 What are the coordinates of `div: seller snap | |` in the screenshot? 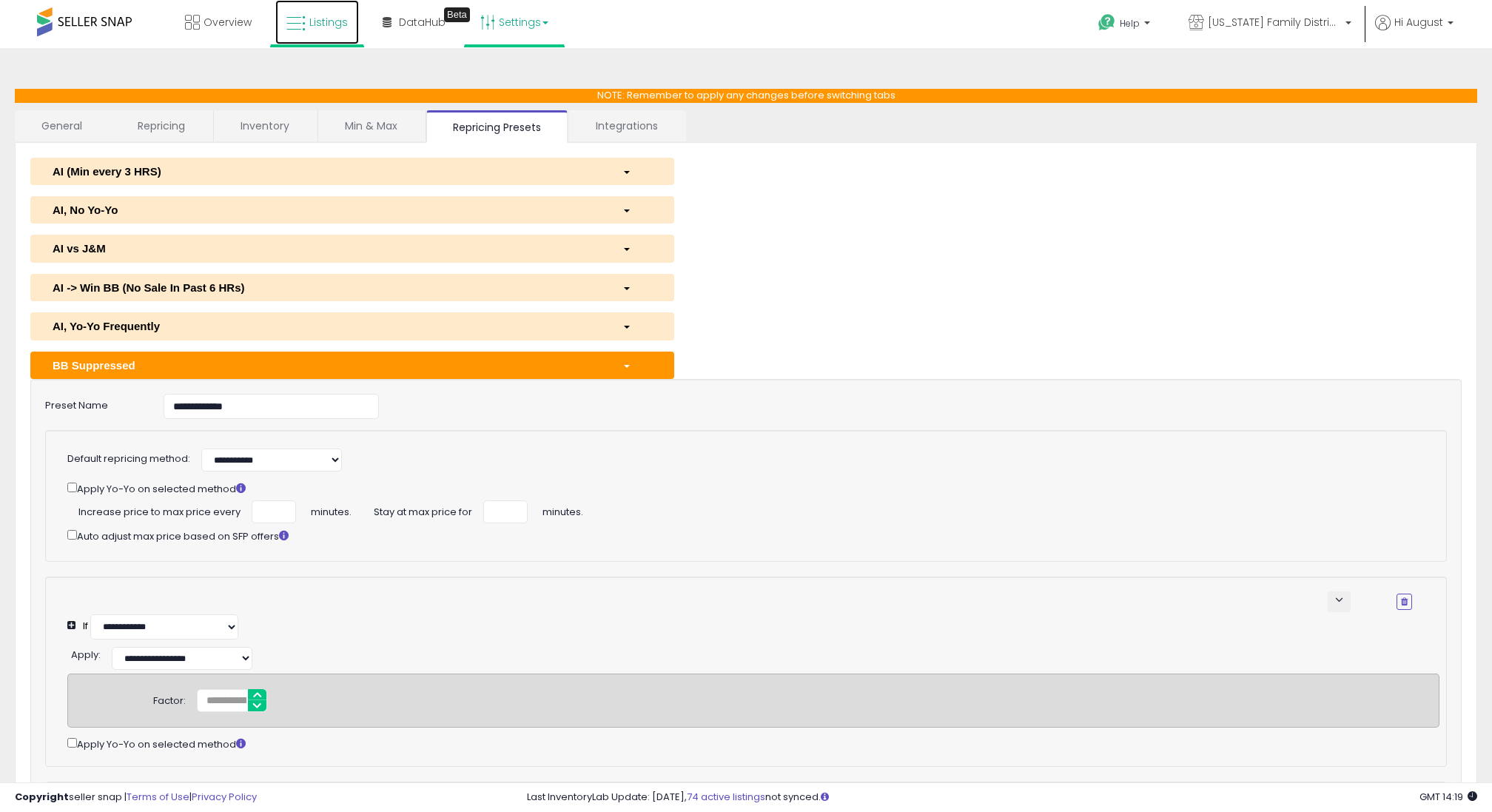 It's located at (135, 797).